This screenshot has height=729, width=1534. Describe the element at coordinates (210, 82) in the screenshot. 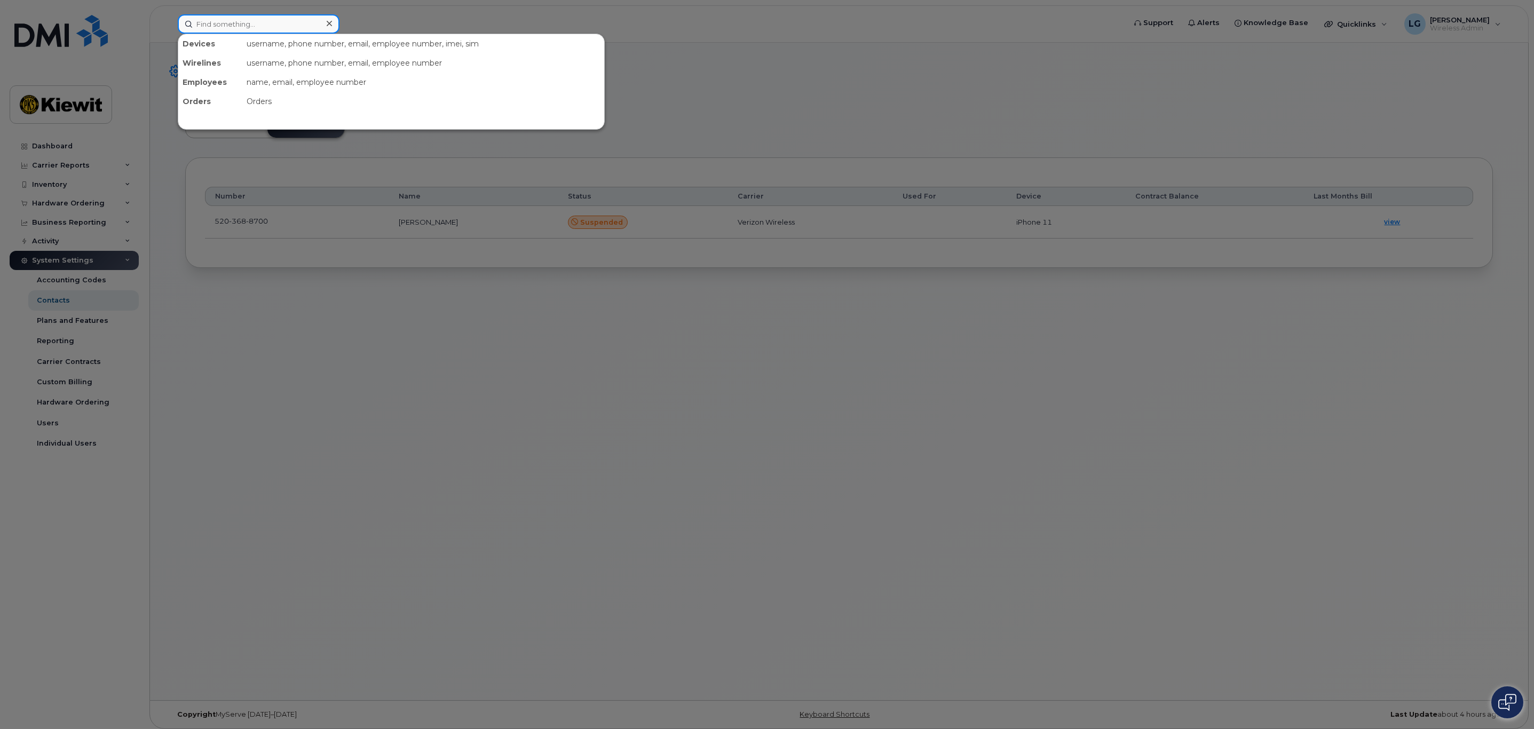

I see `div: Employees` at that location.